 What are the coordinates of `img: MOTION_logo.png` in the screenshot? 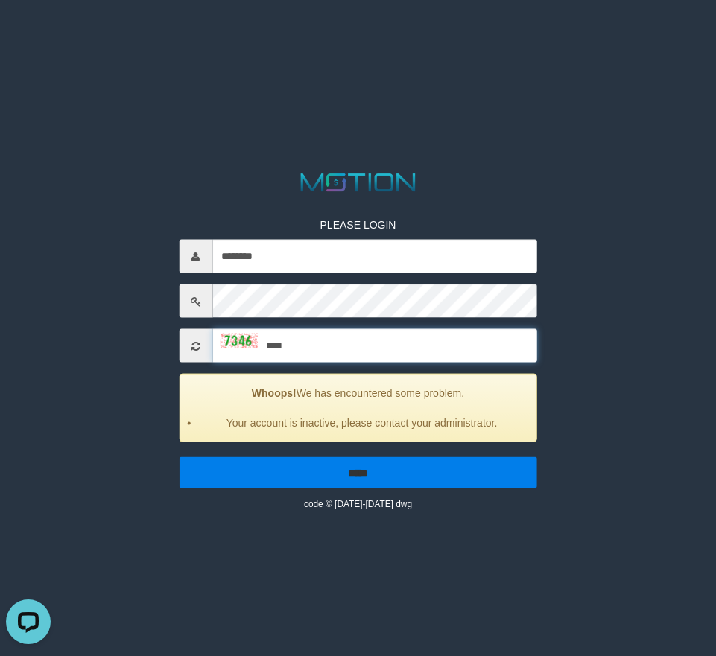 It's located at (358, 182).